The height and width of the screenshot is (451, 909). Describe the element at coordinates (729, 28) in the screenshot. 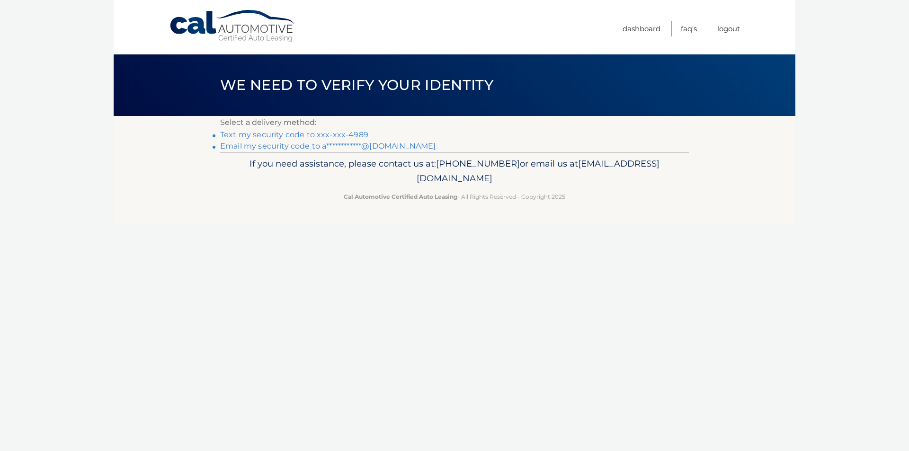

I see `a: Logout` at that location.